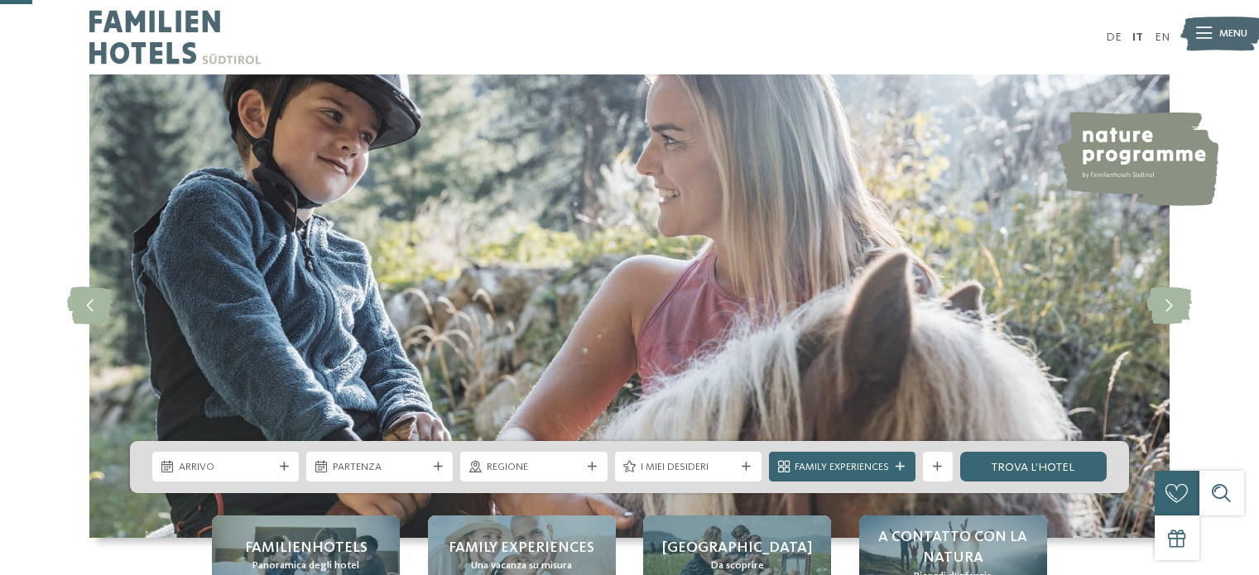 The height and width of the screenshot is (575, 1259). What do you see at coordinates (521, 548) in the screenshot?
I see `span: Family experiences` at bounding box center [521, 548].